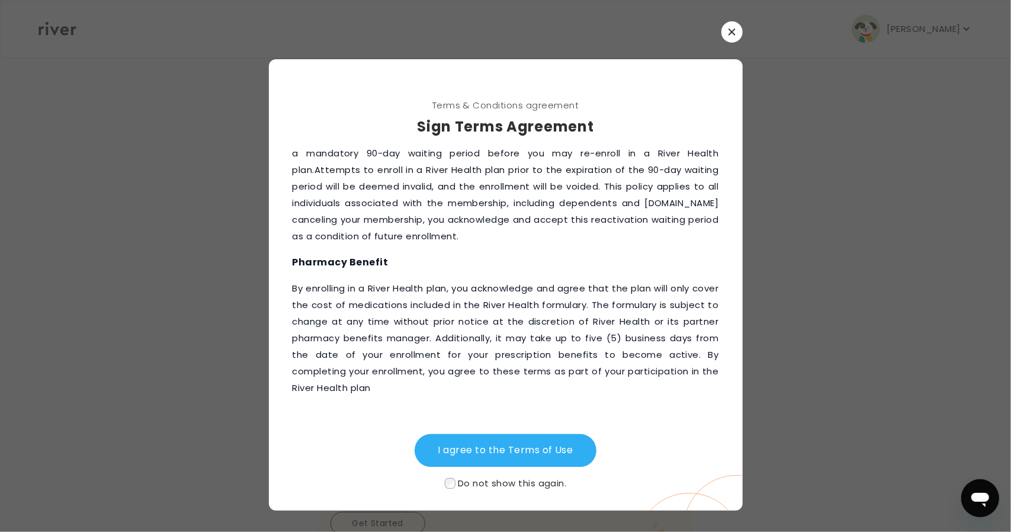 The width and height of the screenshot is (1011, 532). Describe the element at coordinates (506, 451) in the screenshot. I see `button: I agree to the Terms of Use` at that location.